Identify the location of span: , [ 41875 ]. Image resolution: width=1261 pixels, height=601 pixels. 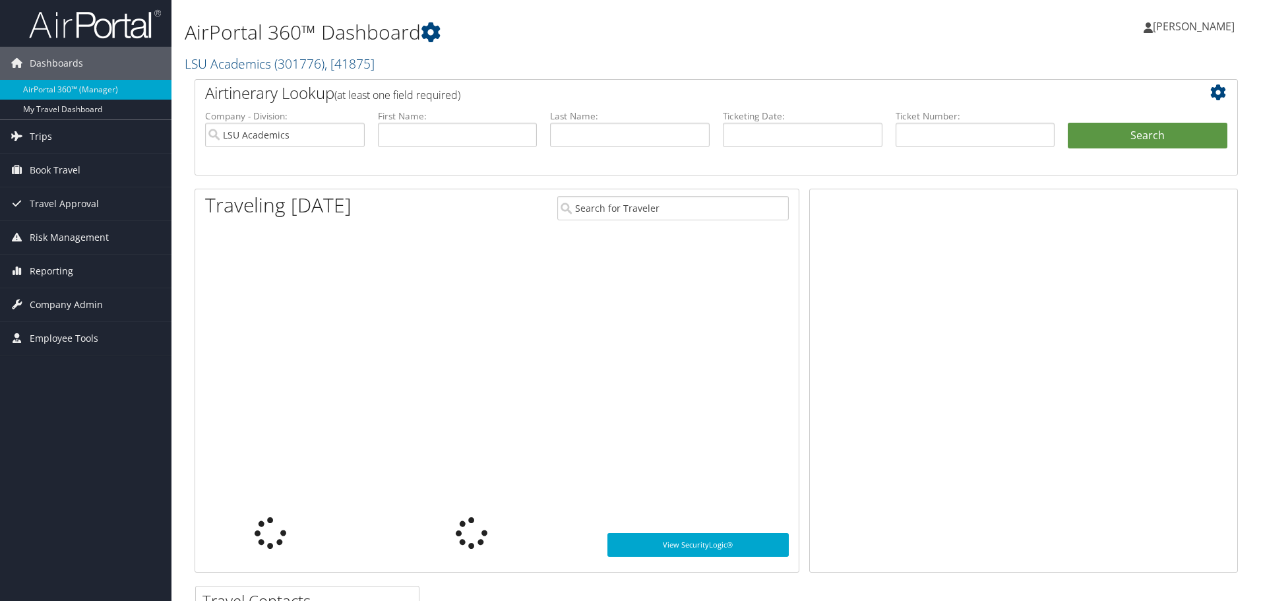
(349, 63).